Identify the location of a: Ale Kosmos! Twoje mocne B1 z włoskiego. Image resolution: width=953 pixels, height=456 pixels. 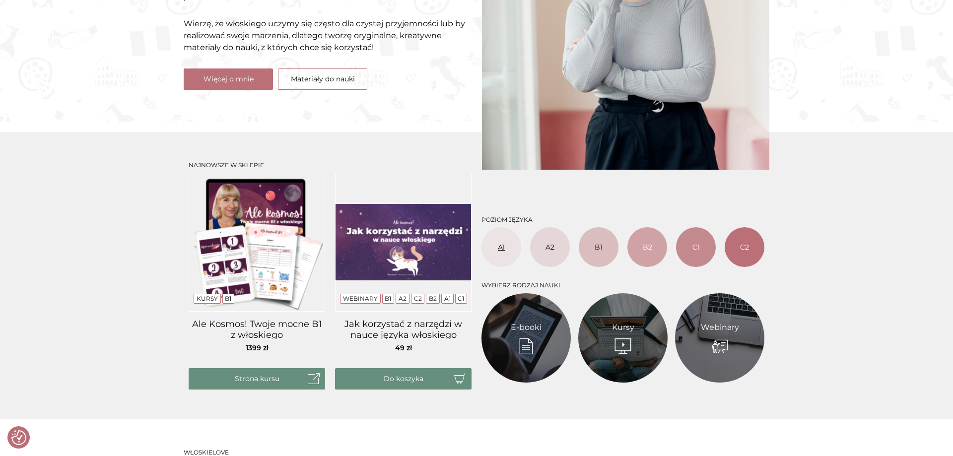
(257, 329).